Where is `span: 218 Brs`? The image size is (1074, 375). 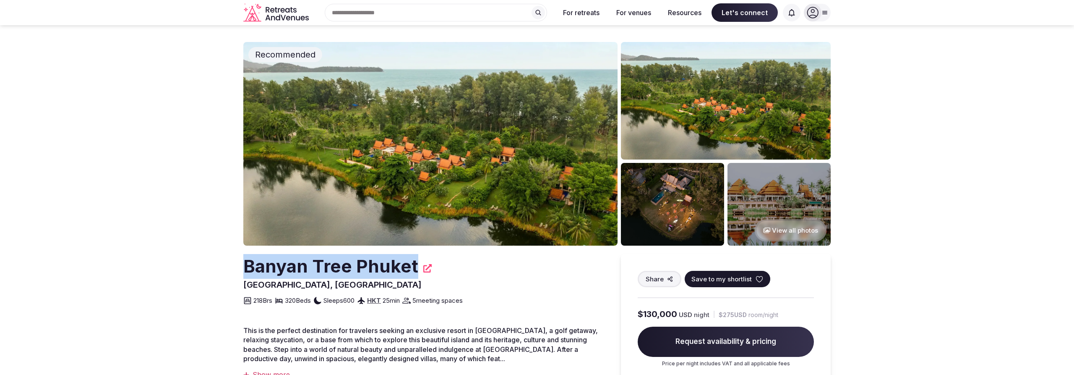
span: 218 Brs is located at coordinates (263, 300).